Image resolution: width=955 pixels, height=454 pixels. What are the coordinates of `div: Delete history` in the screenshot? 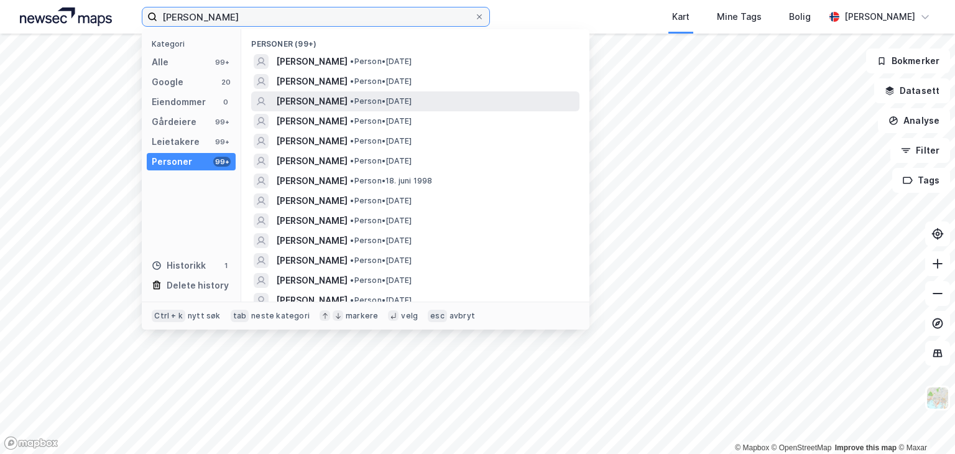 It's located at (198, 285).